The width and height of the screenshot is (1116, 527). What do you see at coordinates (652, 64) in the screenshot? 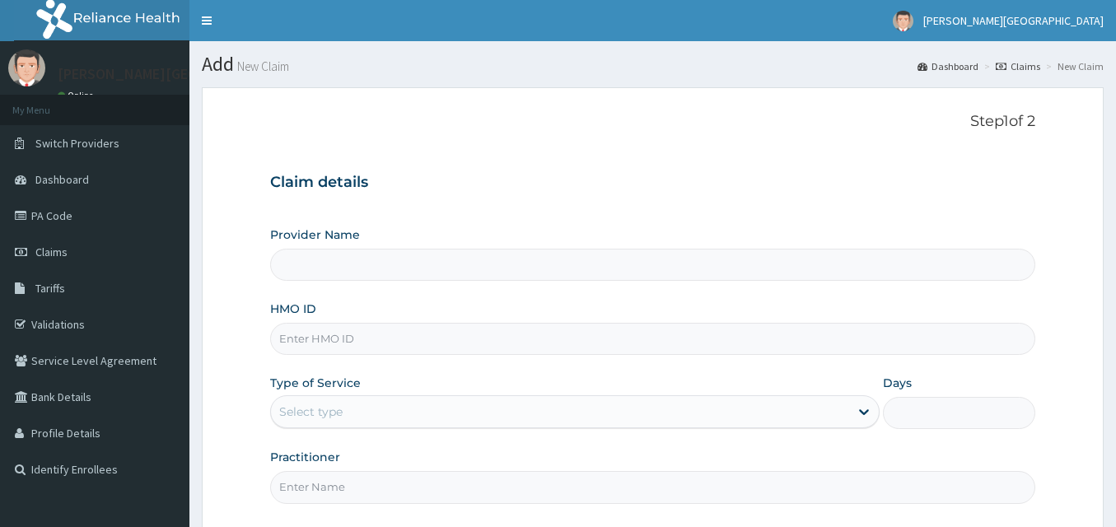
I see `h1: Add` at bounding box center [652, 64].